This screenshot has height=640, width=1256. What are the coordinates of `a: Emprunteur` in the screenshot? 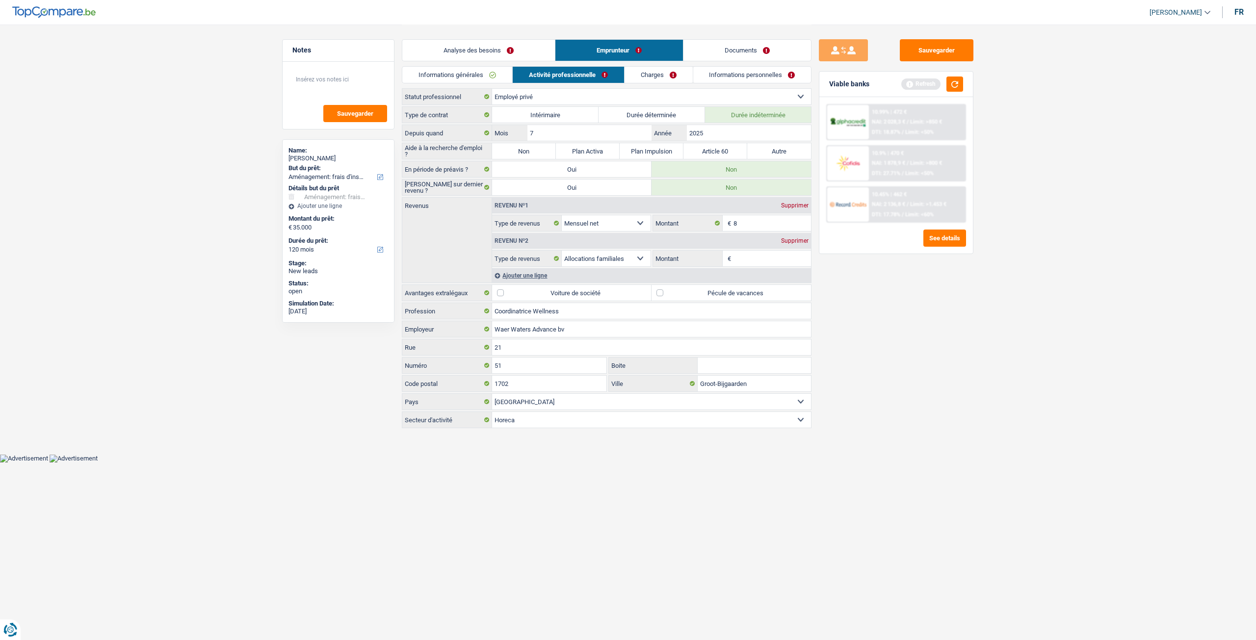 It's located at (619, 50).